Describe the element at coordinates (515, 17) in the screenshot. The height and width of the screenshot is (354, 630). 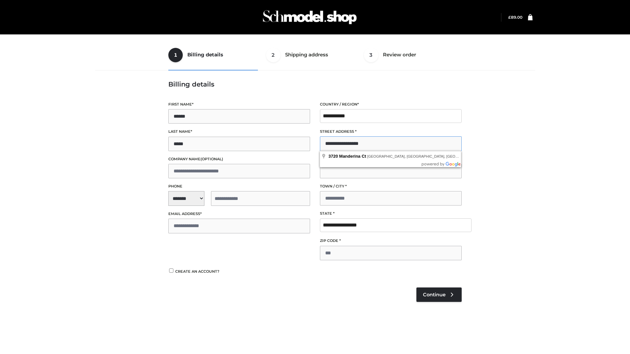
I see `a: £89.00` at that location.